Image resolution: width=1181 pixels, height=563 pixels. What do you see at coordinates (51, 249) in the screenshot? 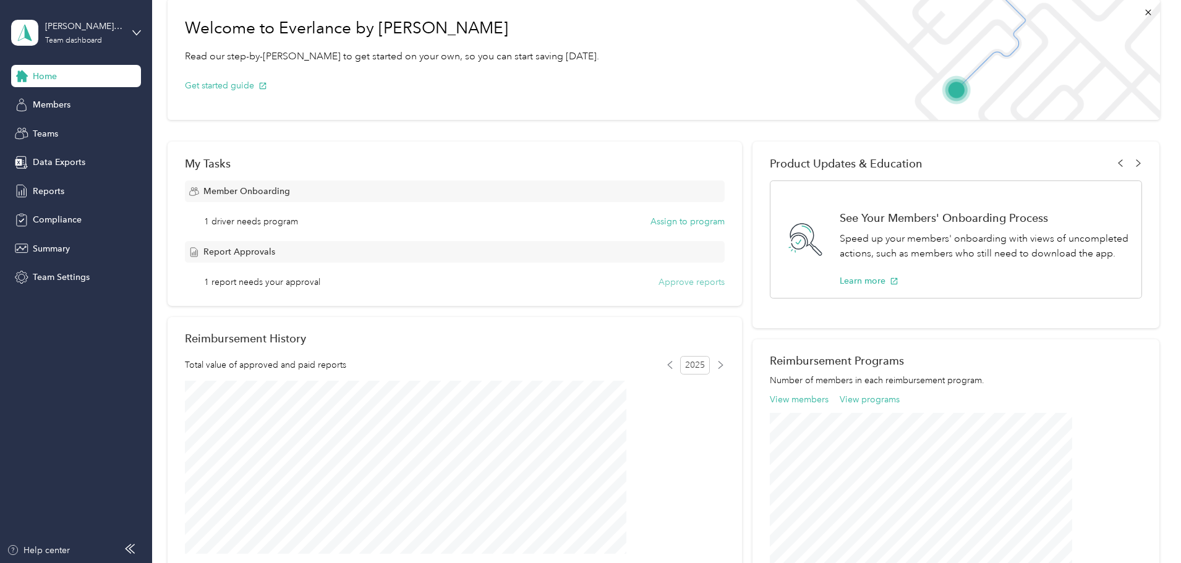
I see `span: Summary` at bounding box center [51, 249].